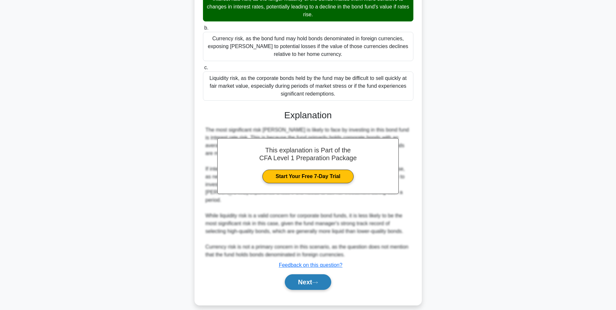  I want to click on u: Feedback on this question?, so click(311, 265).